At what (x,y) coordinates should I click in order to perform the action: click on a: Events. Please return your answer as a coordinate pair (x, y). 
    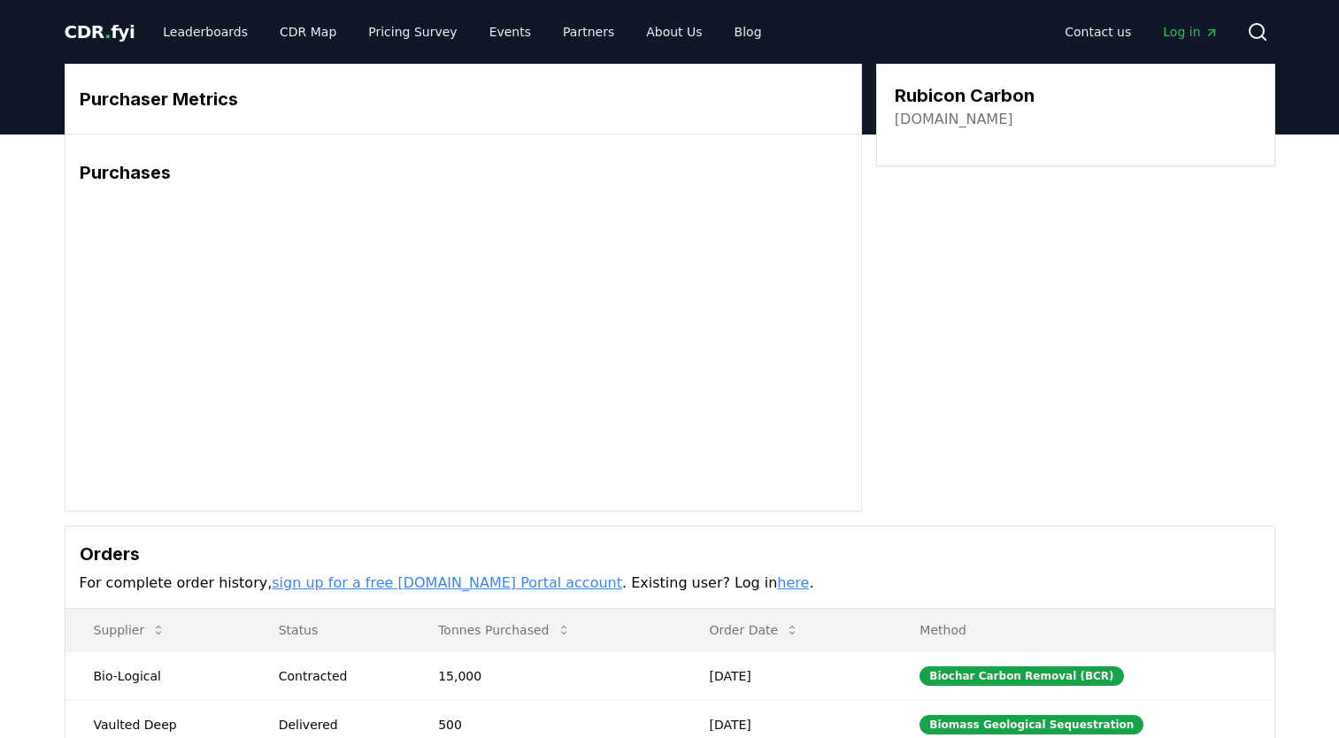
    Looking at the image, I should click on (510, 32).